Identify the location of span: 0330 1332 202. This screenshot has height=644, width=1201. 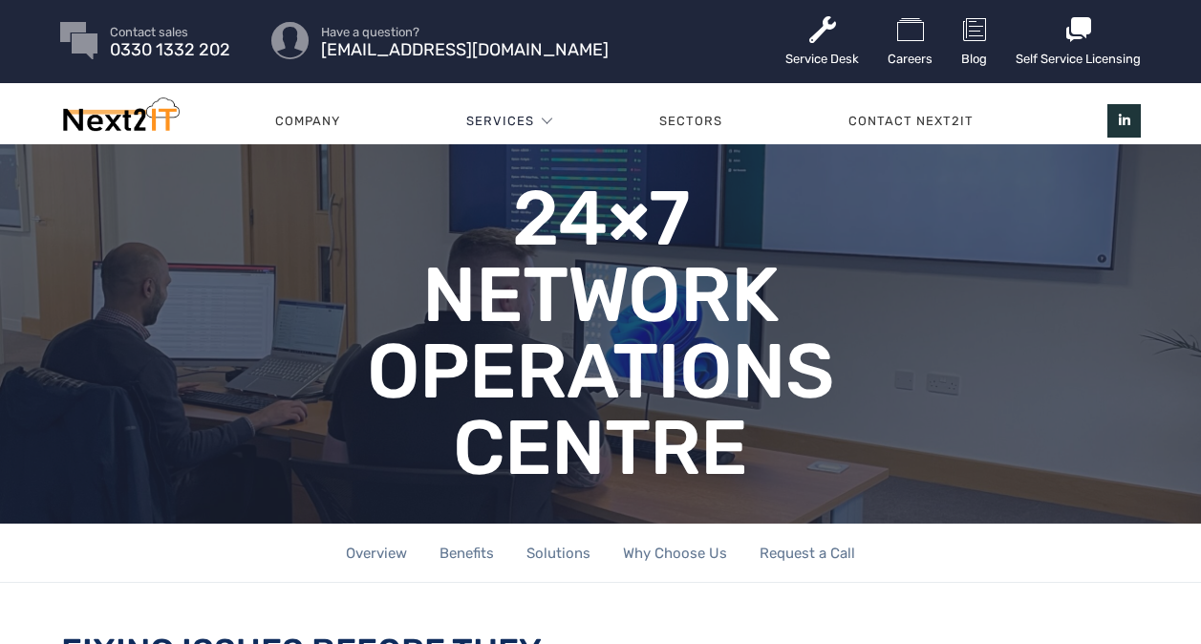
(170, 50).